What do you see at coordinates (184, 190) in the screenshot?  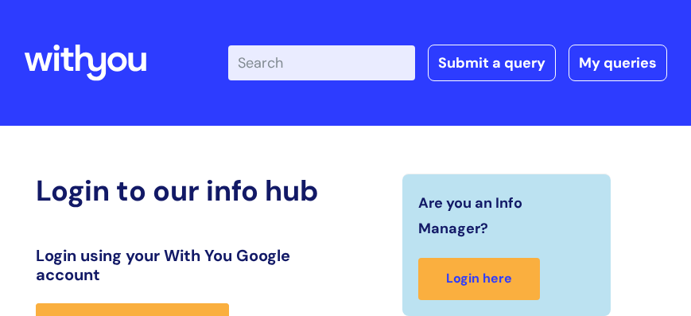 I see `h2: Login to our info hub` at bounding box center [184, 190].